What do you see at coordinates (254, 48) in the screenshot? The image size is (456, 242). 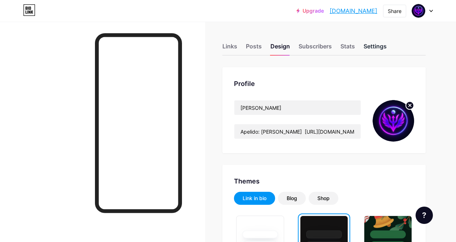 I see `div: Posts` at bounding box center [254, 48].